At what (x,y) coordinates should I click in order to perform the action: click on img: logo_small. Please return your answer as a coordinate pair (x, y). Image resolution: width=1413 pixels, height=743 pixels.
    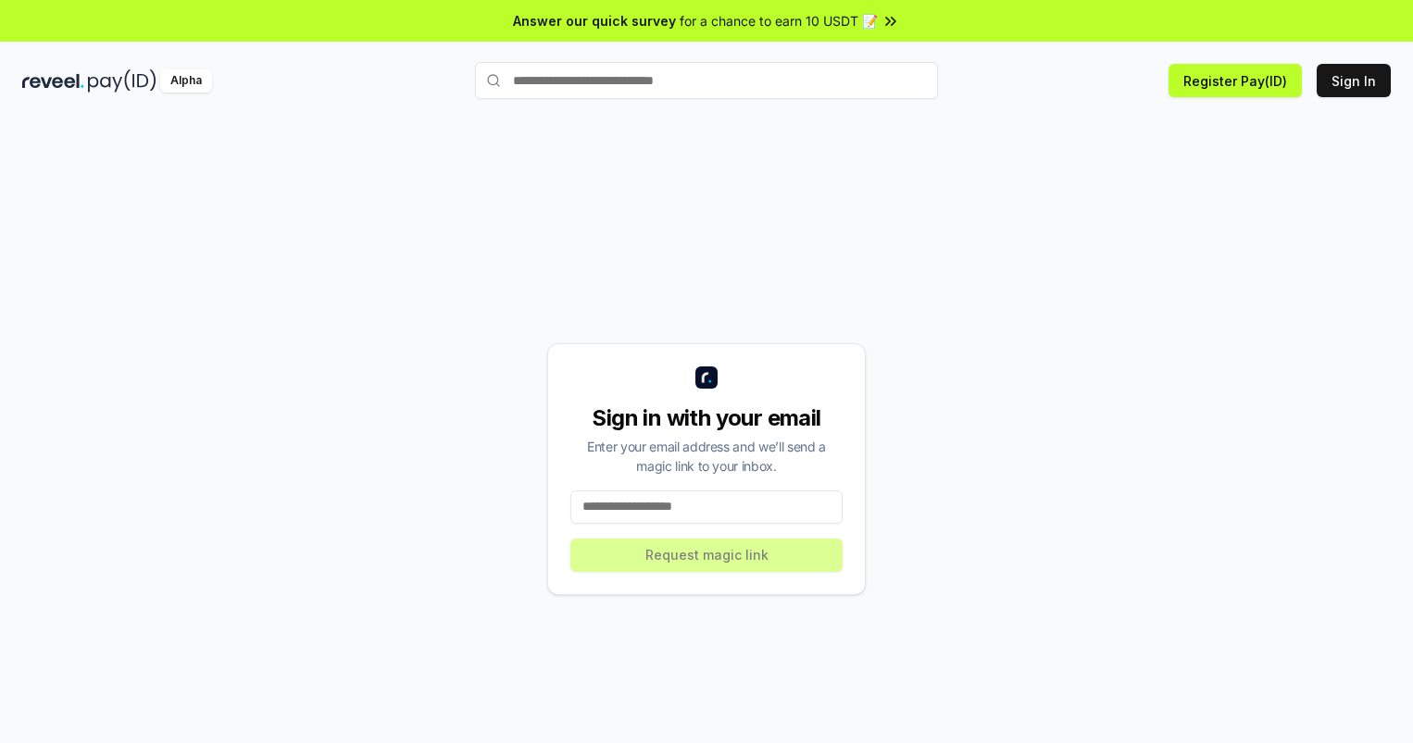
    Looking at the image, I should click on (706, 378).